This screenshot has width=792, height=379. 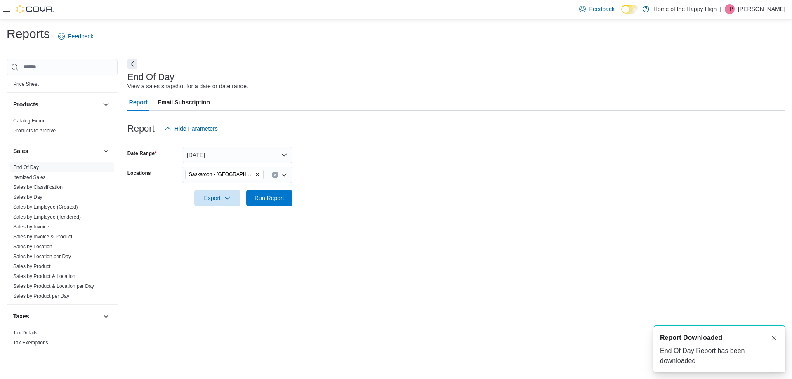 I want to click on button: Run Report, so click(x=269, y=198).